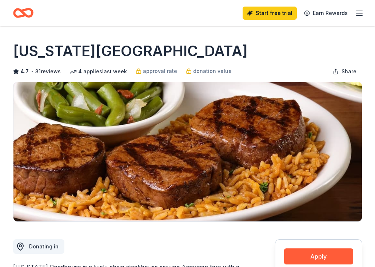 The height and width of the screenshot is (267, 375). What do you see at coordinates (160, 71) in the screenshot?
I see `span: approval rate` at bounding box center [160, 71].